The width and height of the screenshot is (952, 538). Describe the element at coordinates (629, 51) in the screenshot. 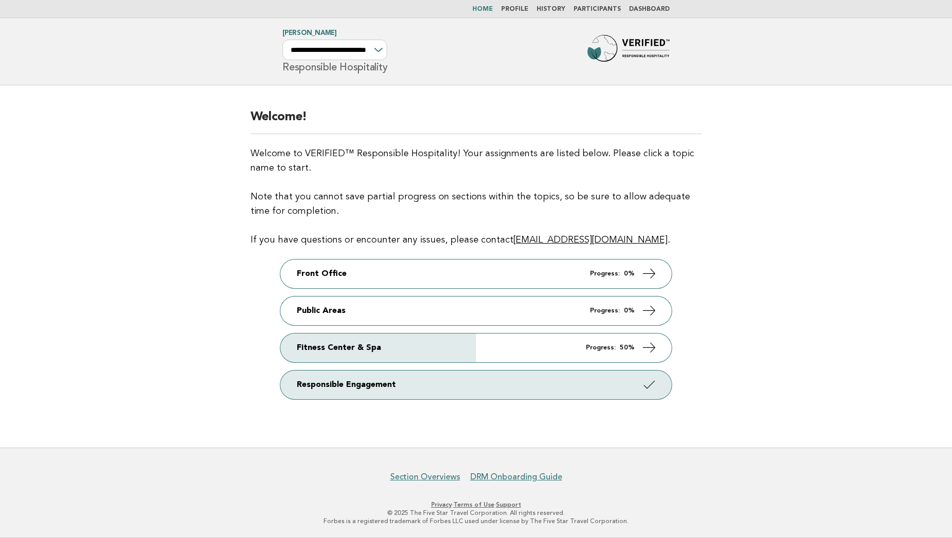

I see `img: Forbes Travel Guide` at that location.